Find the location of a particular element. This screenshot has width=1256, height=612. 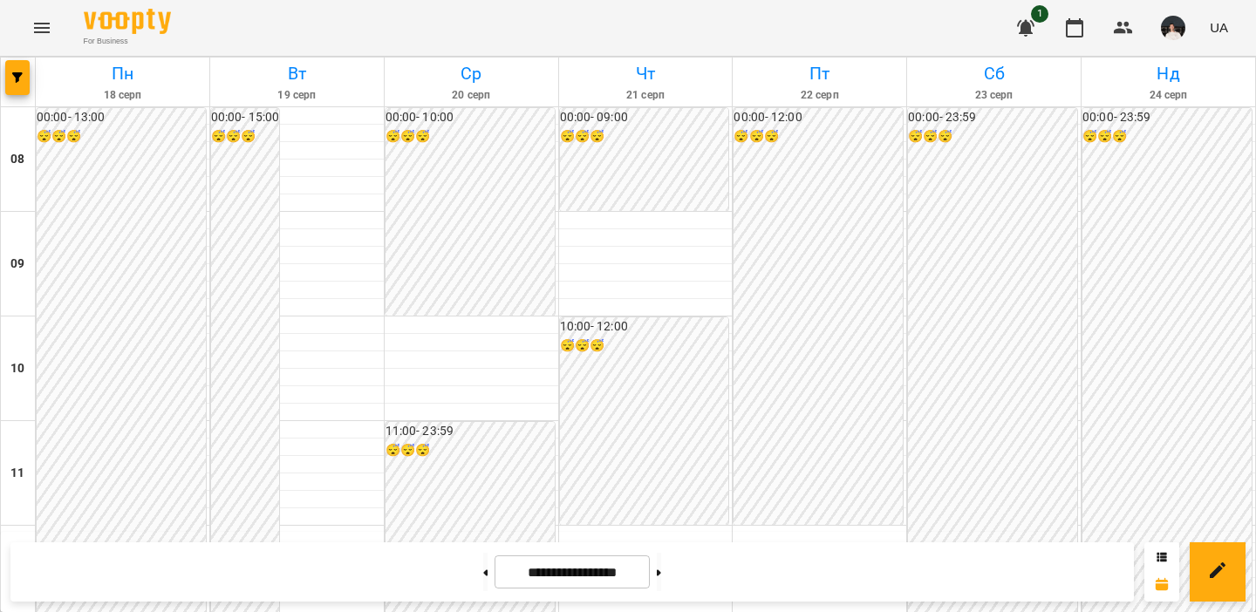

h6: 24 серп is located at coordinates (1168, 95).